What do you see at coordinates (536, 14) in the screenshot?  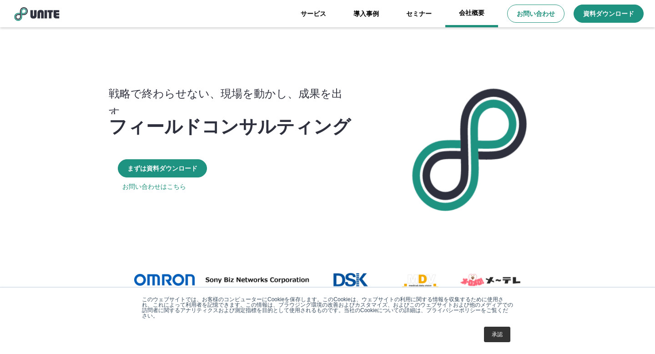 I see `a: お問い合わせ` at bounding box center [536, 14].